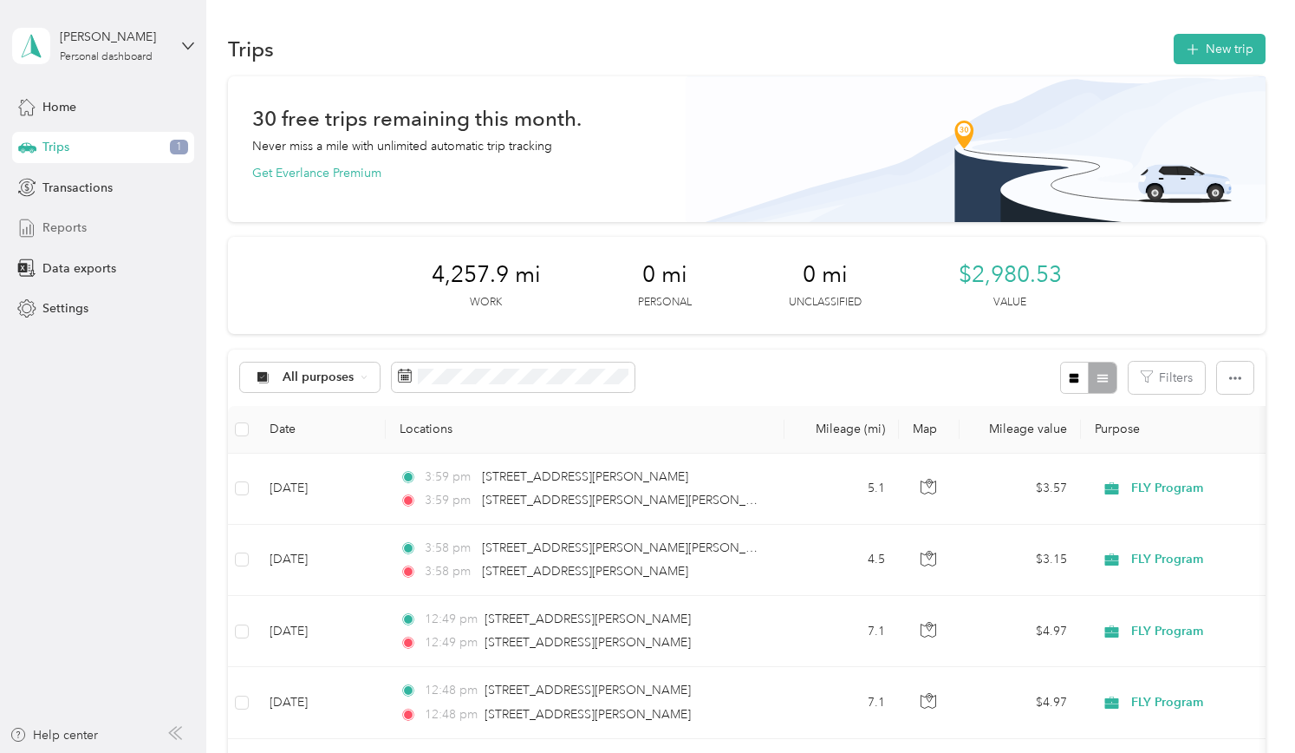 This screenshot has height=753, width=1295. What do you see at coordinates (1220, 49) in the screenshot?
I see `button: New trip` at bounding box center [1220, 49].